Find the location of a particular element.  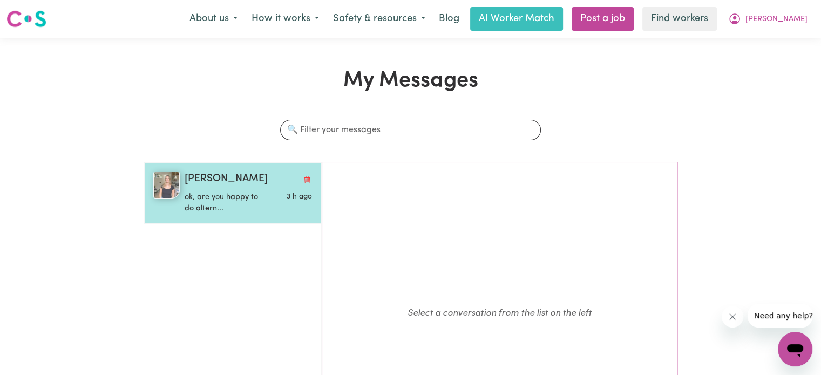

button: Delete conversation is located at coordinates (307, 179).